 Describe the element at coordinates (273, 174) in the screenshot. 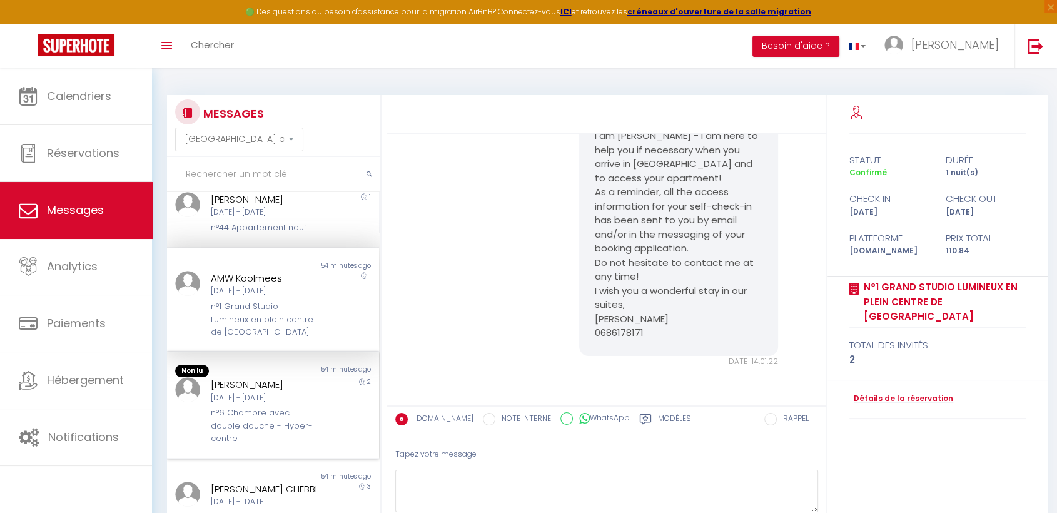

I see `input: Rechercher un mot clé` at that location.